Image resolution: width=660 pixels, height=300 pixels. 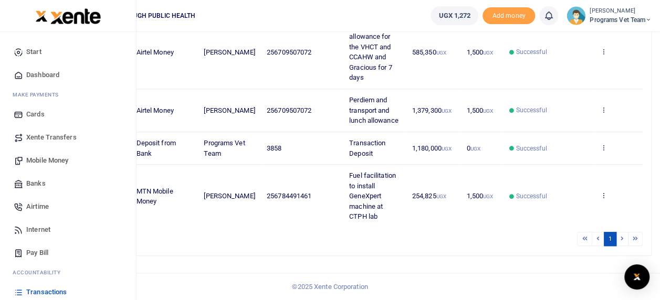 I want to click on span: Dashboard, so click(x=43, y=75).